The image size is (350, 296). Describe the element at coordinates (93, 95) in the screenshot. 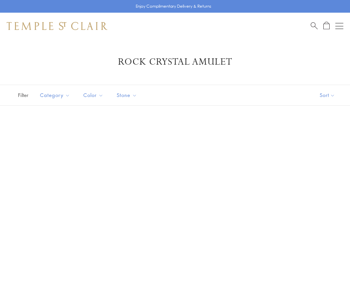

I see `button: Color` at that location.